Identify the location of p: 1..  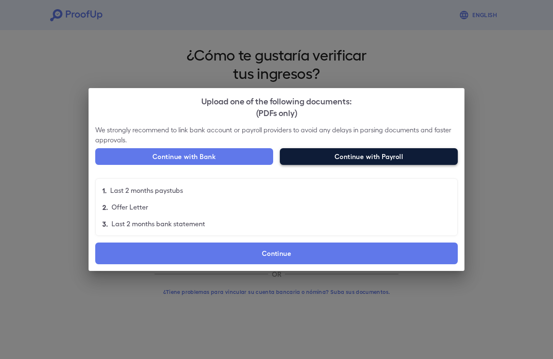
(104, 190).